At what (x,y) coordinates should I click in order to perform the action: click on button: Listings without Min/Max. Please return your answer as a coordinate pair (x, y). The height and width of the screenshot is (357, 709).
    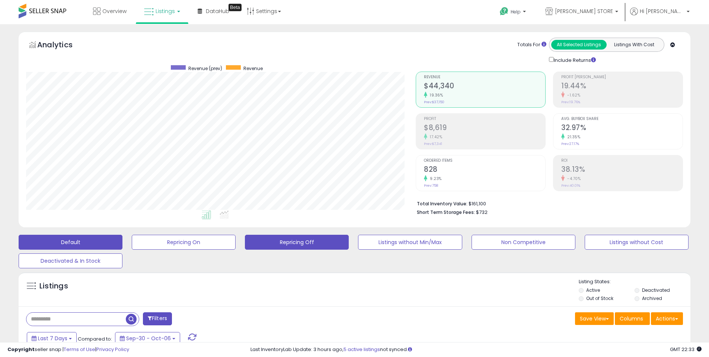
    Looking at the image, I should click on (410, 242).